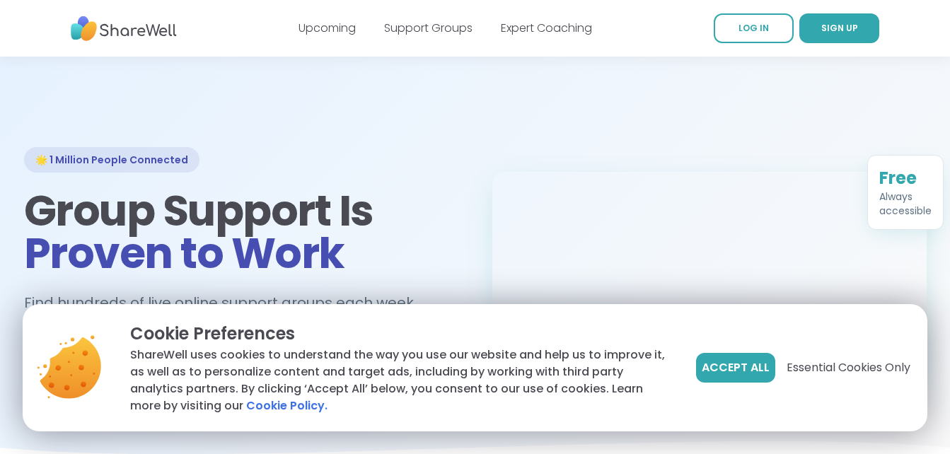  What do you see at coordinates (839, 28) in the screenshot?
I see `a: SIGN UP` at bounding box center [839, 28].